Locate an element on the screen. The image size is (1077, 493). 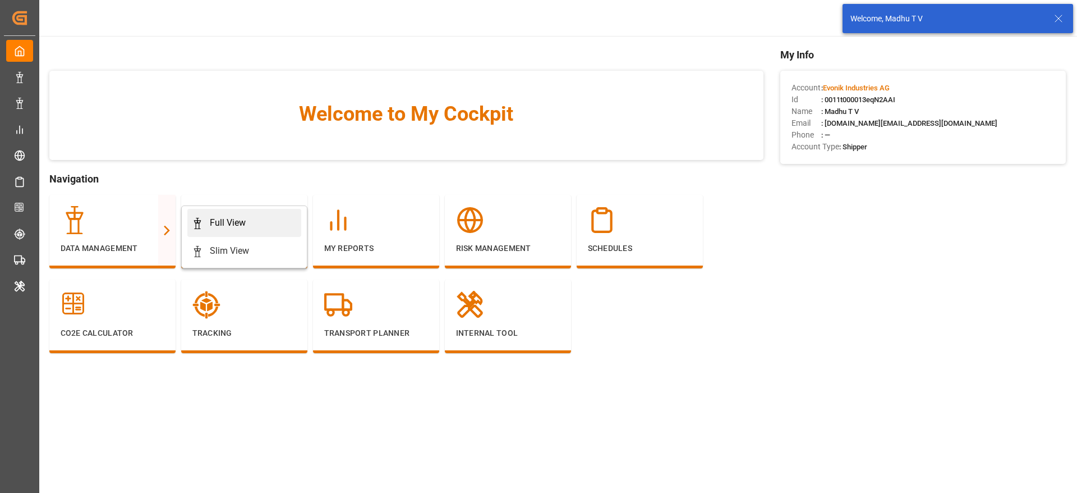
span: Phone is located at coordinates (806, 135).